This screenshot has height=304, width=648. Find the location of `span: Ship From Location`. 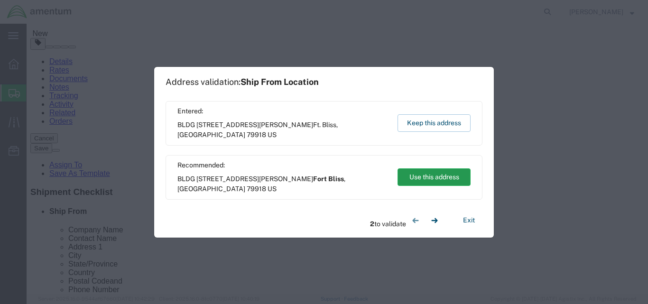

span: Ship From Location is located at coordinates (279, 82).